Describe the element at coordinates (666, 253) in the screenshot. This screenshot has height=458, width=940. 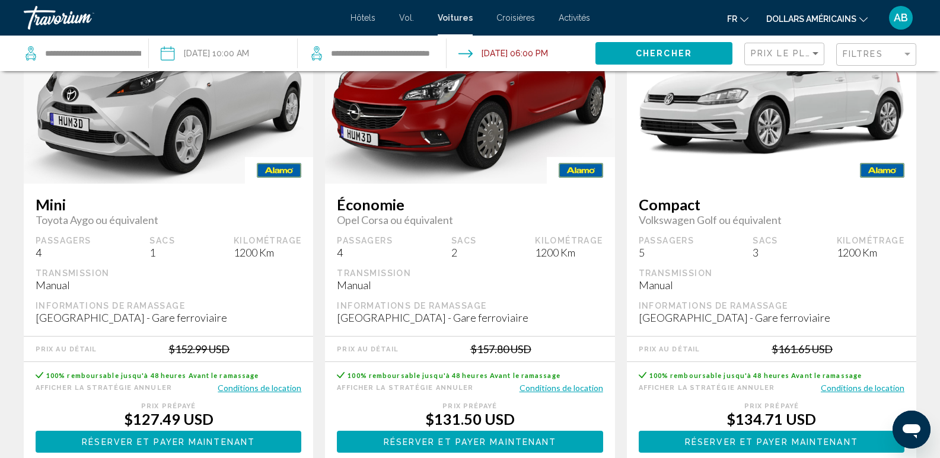
I see `div: 5` at that location.